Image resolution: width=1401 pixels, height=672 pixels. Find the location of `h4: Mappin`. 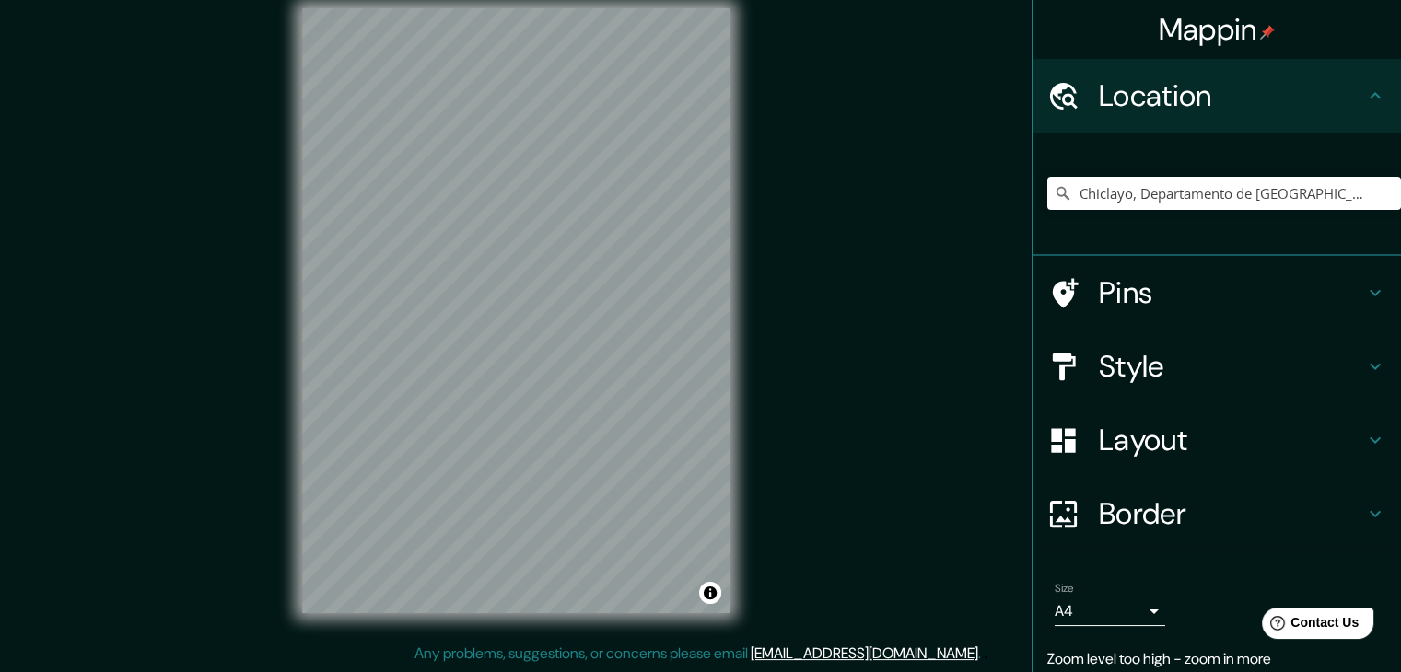

h4: Mappin is located at coordinates (1217, 29).